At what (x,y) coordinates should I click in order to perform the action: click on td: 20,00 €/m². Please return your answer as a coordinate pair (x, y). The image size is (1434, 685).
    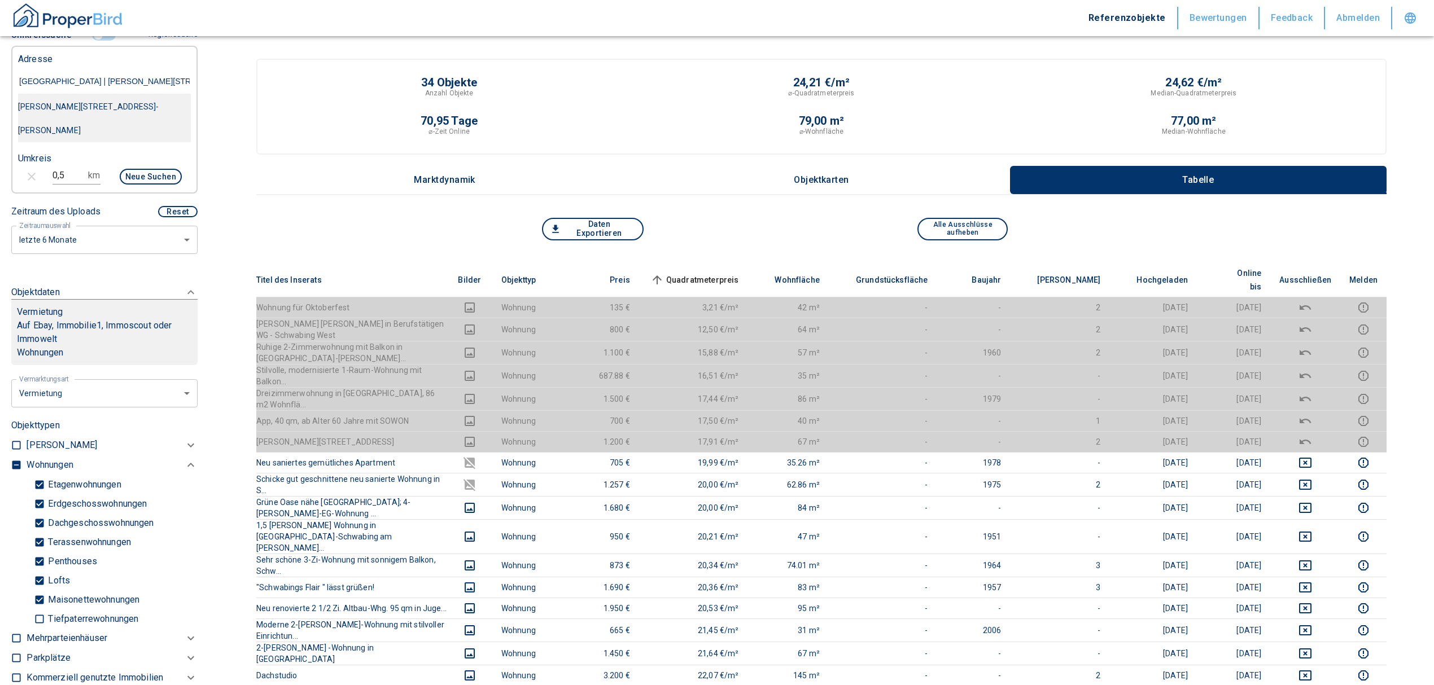
    Looking at the image, I should click on (693, 484).